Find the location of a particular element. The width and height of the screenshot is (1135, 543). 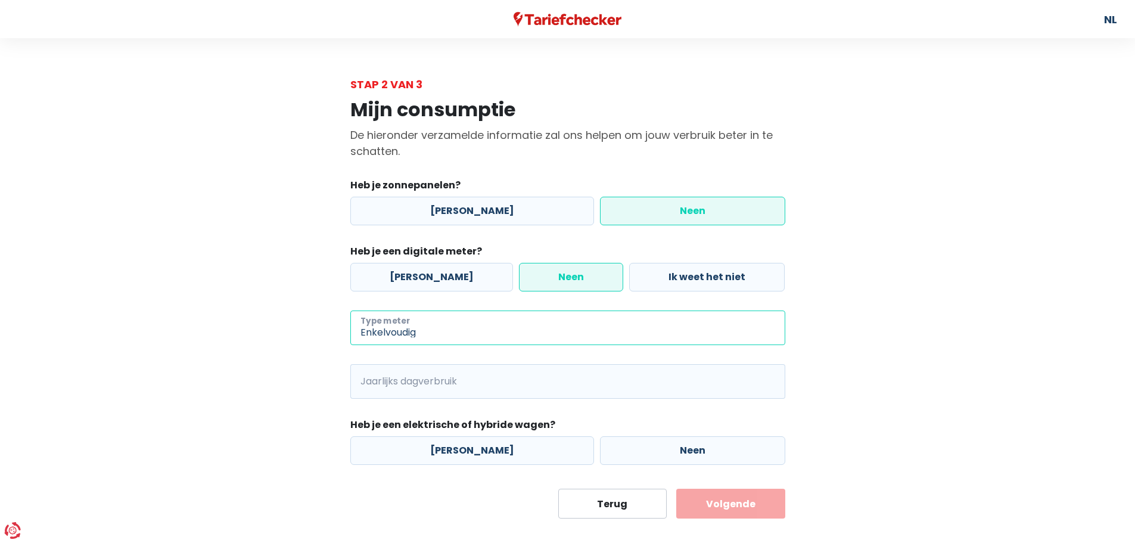

button: Volgende is located at coordinates (731, 504).